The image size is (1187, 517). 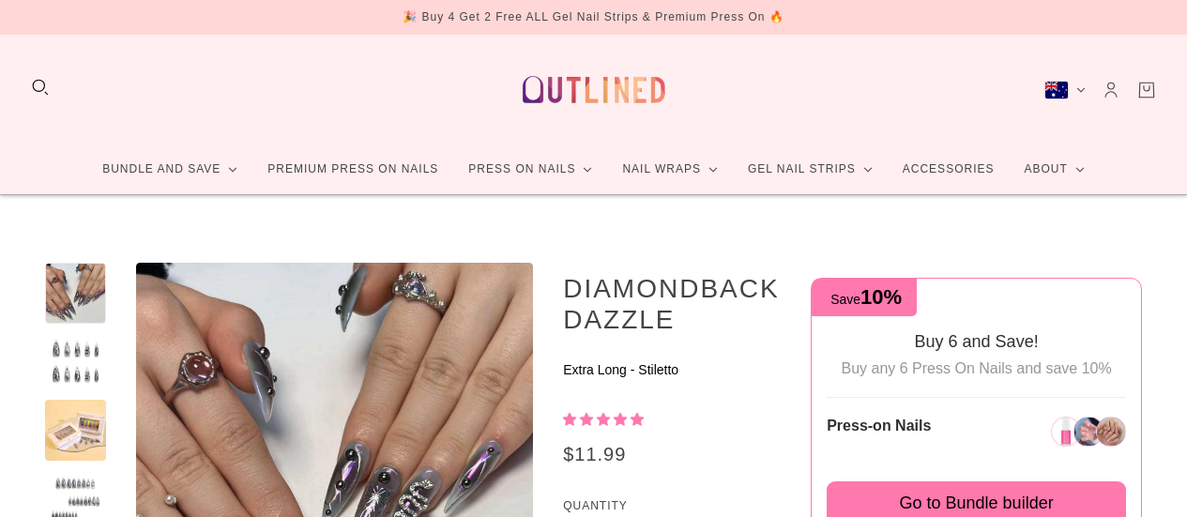 I want to click on h1: Diamondback Dazzle, so click(x=672, y=303).